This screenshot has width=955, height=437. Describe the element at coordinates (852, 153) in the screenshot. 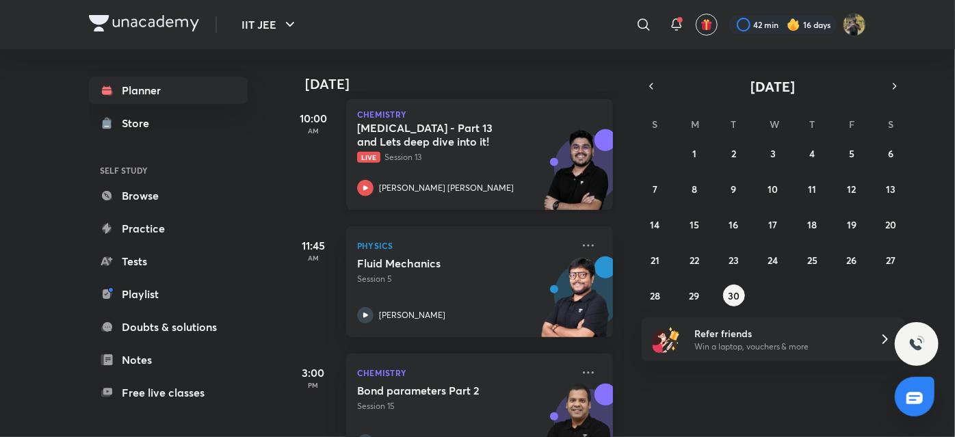

I see `button: September 5, 2025` at that location.